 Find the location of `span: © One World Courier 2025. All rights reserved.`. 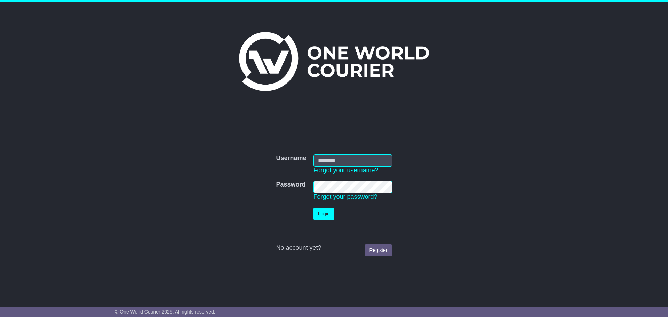

span: © One World Courier 2025. All rights reserved. is located at coordinates (165, 312).